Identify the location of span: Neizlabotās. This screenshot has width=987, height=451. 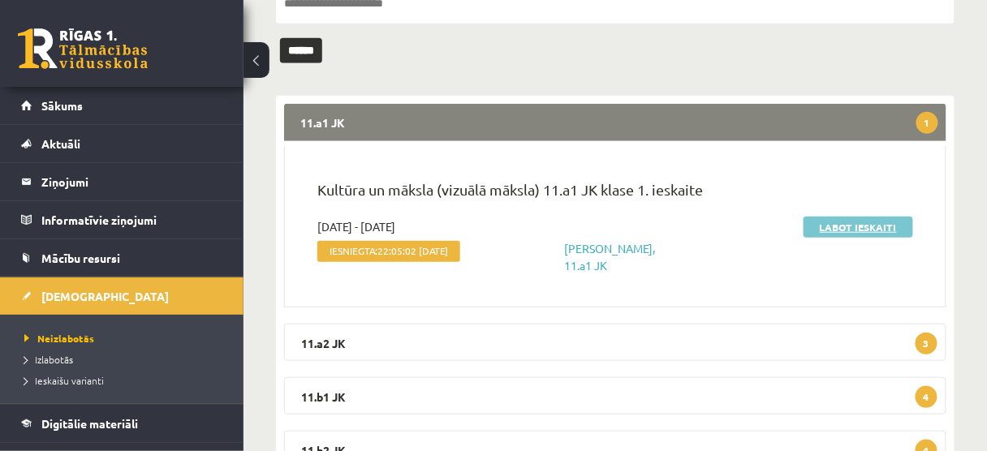
(59, 338).